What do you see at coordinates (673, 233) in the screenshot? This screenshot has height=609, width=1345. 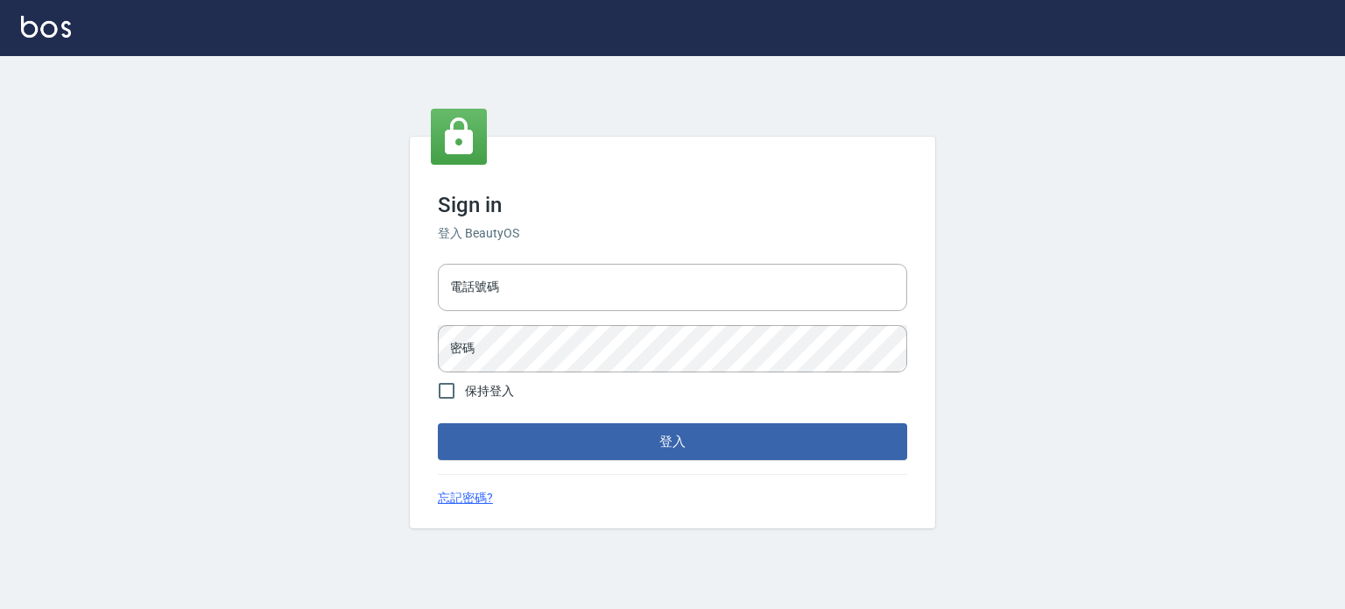 I see `h6: 登入 BeautyOS` at bounding box center [673, 233].